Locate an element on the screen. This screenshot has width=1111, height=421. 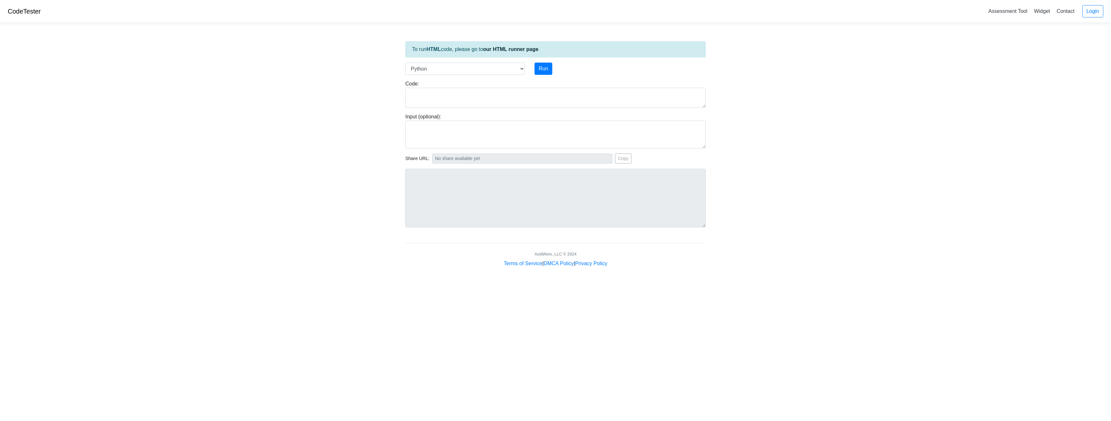
a: Assessment Tool is located at coordinates (1007, 11).